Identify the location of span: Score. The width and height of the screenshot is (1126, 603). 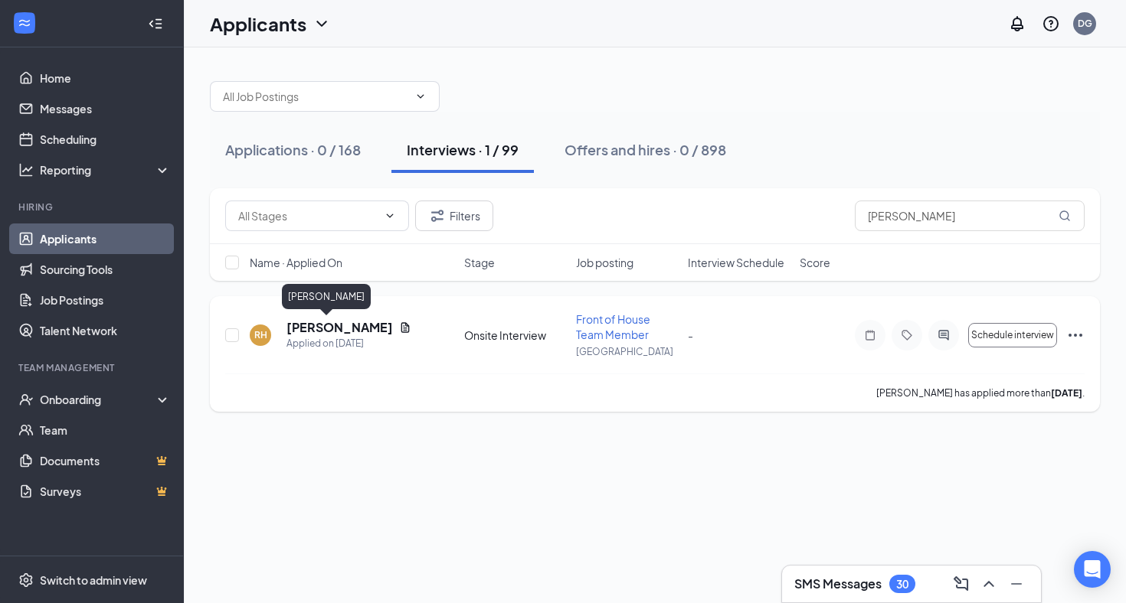
(815, 263).